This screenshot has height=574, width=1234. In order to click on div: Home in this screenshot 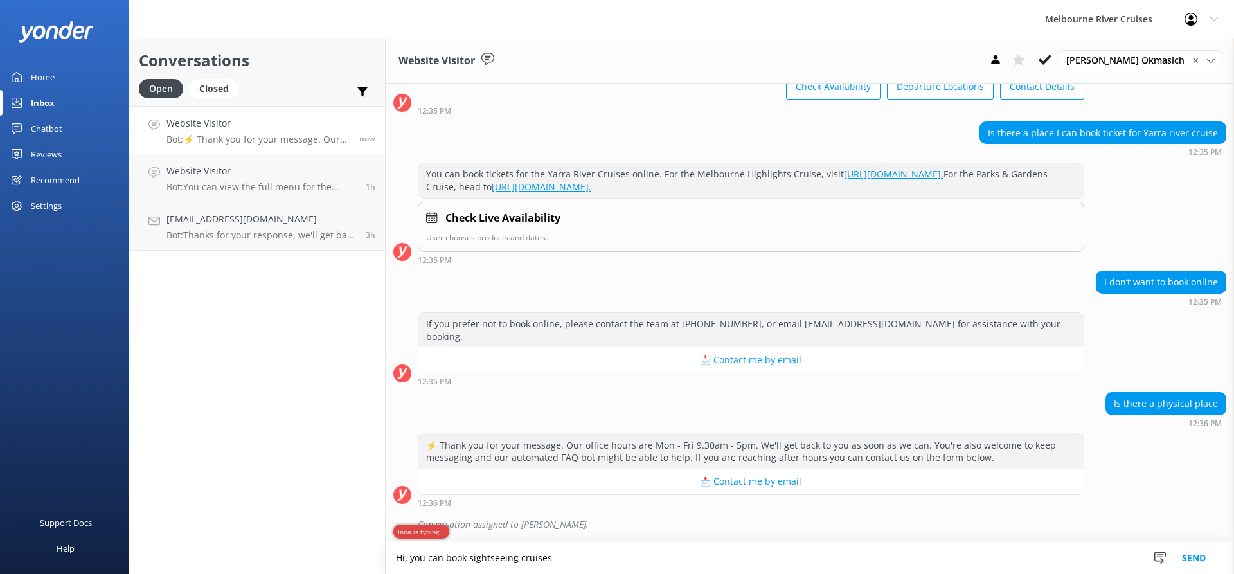, I will do `click(42, 77)`.